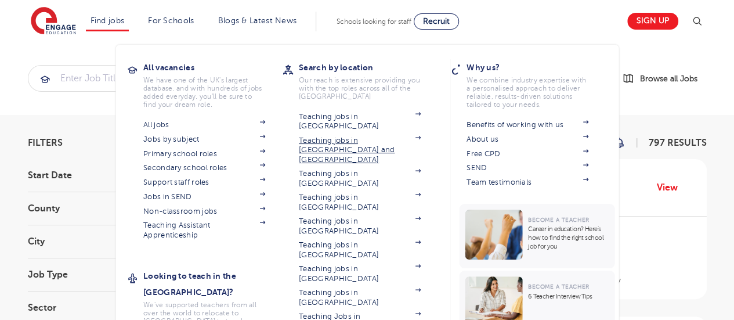 This screenshot has width=734, height=320. Describe the element at coordinates (632, 280) in the screenshot. I see `p: Daily Supply` at that location.